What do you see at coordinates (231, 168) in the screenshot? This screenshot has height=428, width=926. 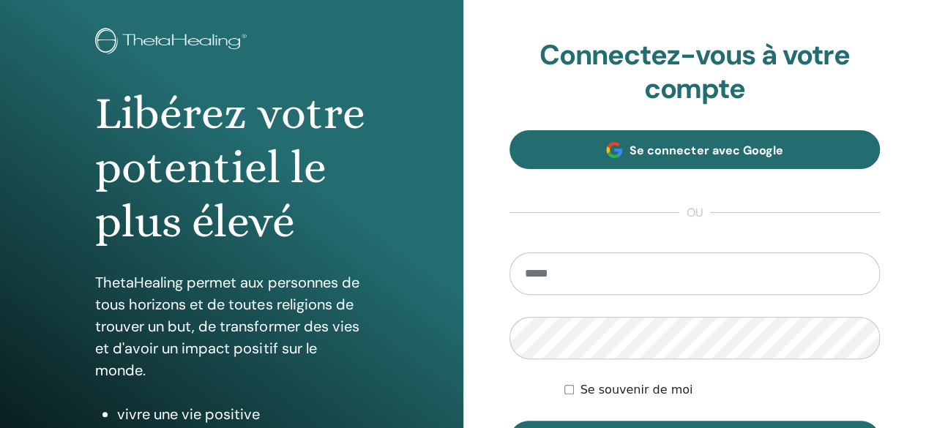 I see `h1: Libérez votre potentiel le plus élevé` at bounding box center [231, 168].